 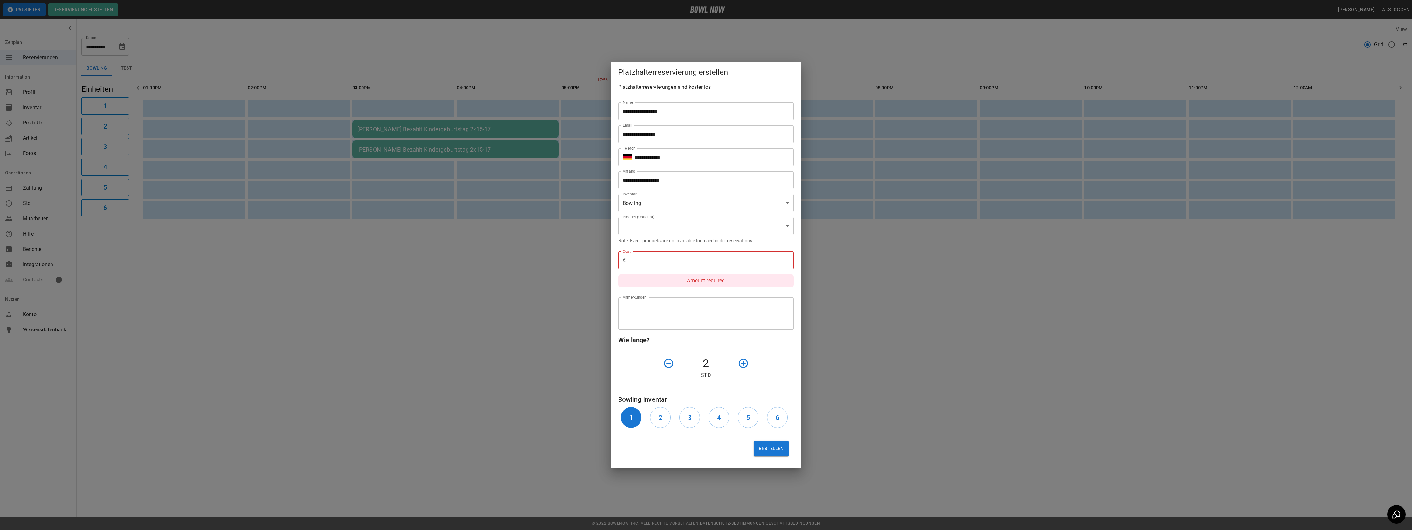 What do you see at coordinates (771, 448) in the screenshot?
I see `button: Erstellen` at bounding box center [771, 448].